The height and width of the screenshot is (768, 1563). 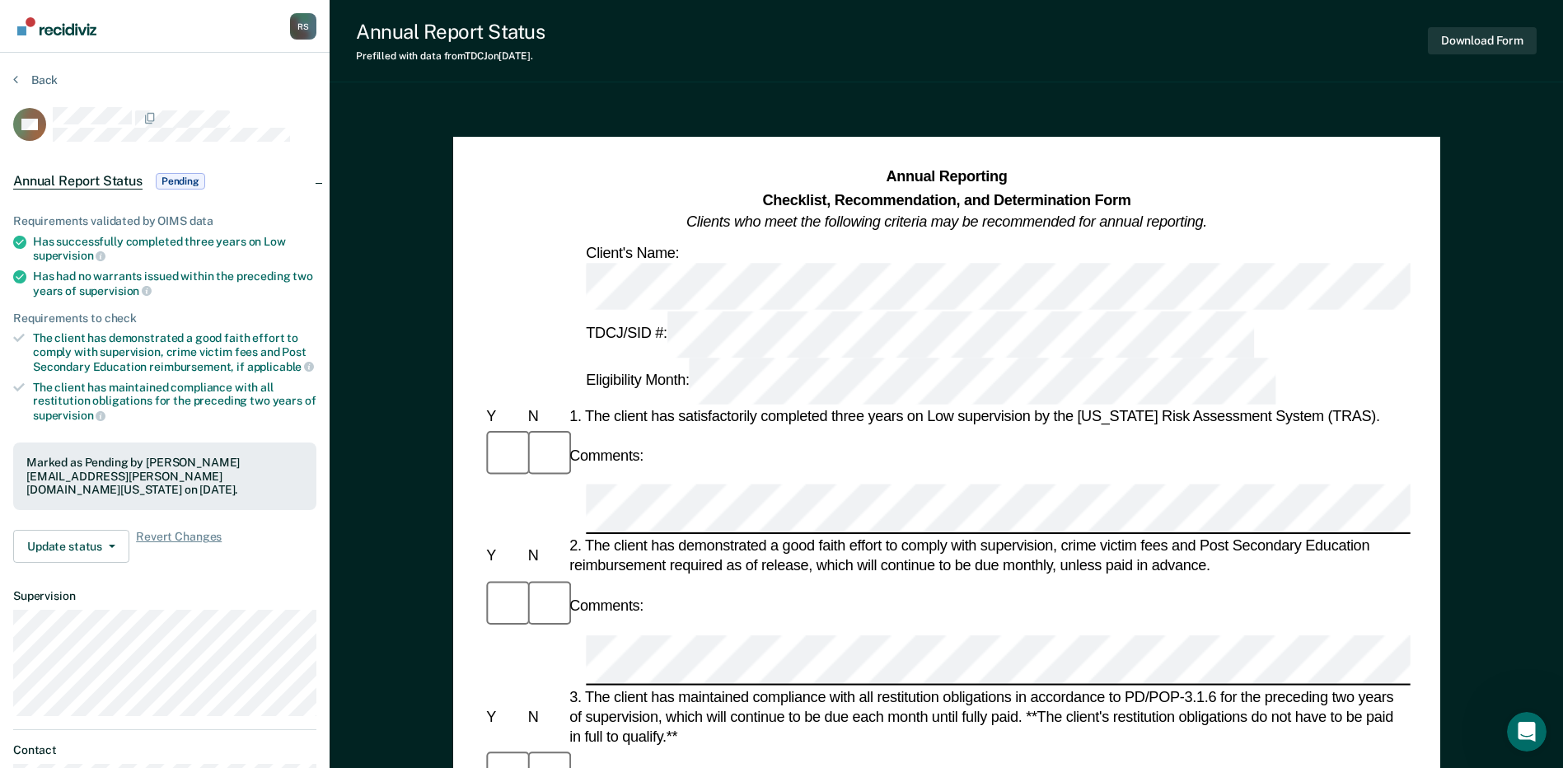 What do you see at coordinates (946, 199) in the screenshot?
I see `strong: Checklist, Recommendation, and Determination Form` at bounding box center [946, 199].